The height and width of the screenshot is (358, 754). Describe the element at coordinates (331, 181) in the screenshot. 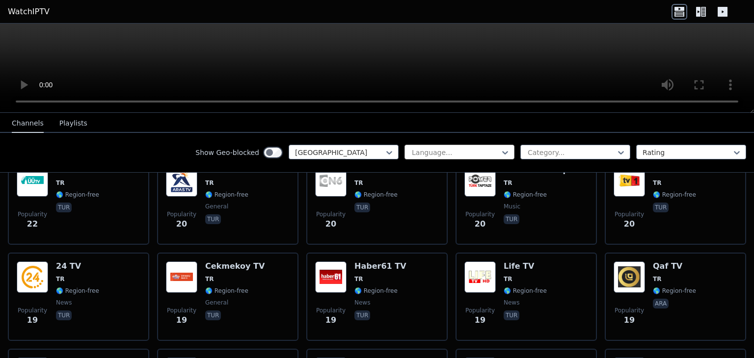

I see `img: On 6` at that location.